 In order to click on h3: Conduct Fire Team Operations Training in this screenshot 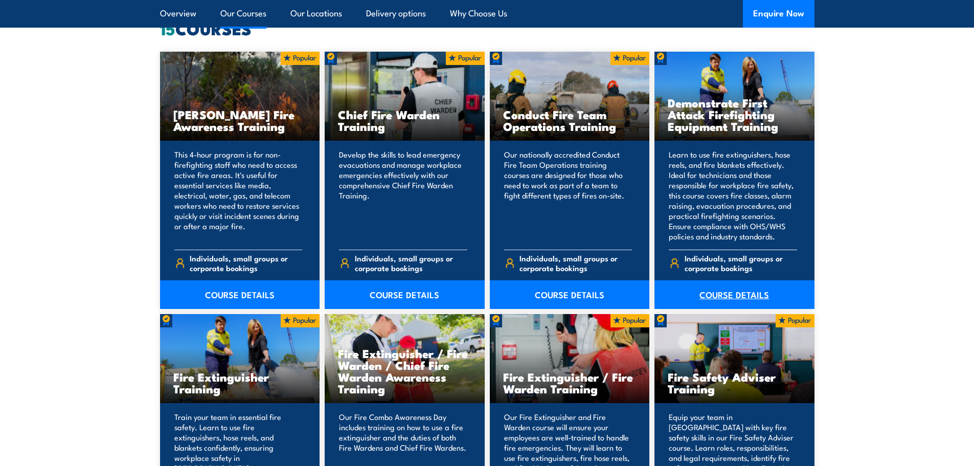, I will do `click(570, 120)`.